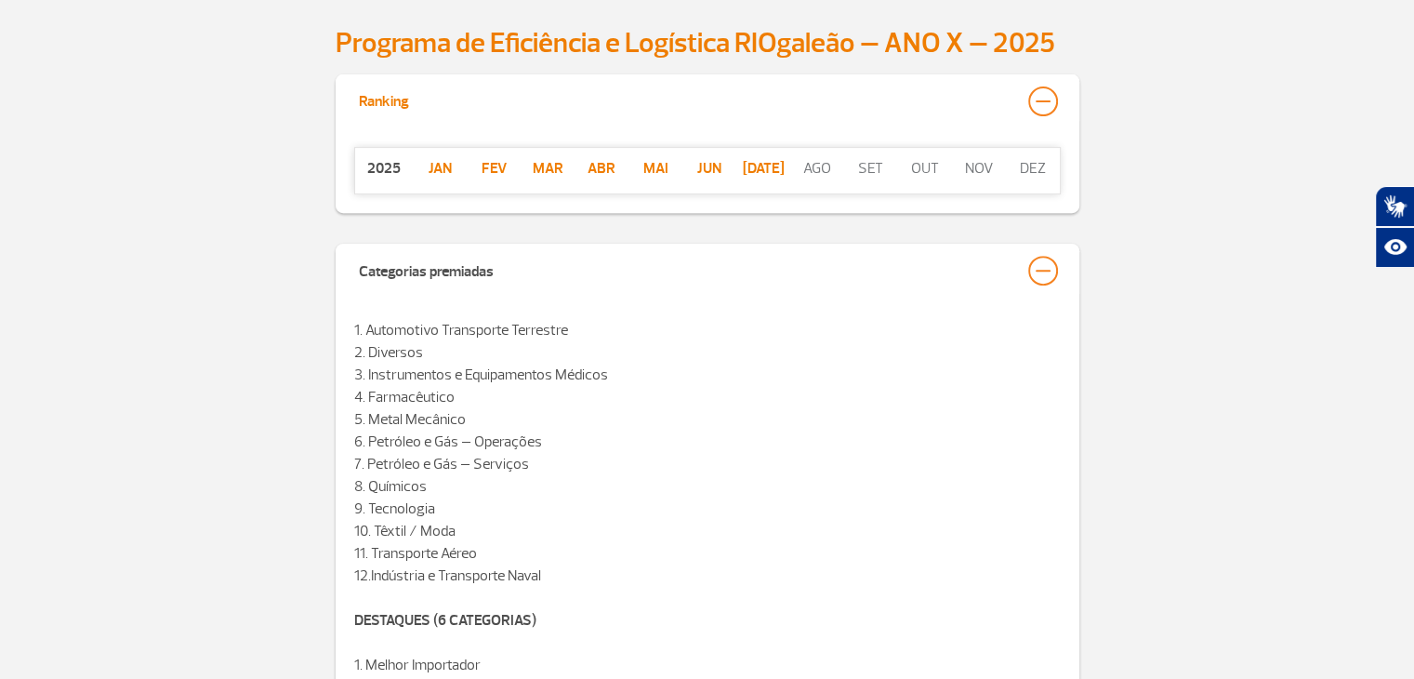  Describe the element at coordinates (547, 168) in the screenshot. I see `p: Mar` at that location.